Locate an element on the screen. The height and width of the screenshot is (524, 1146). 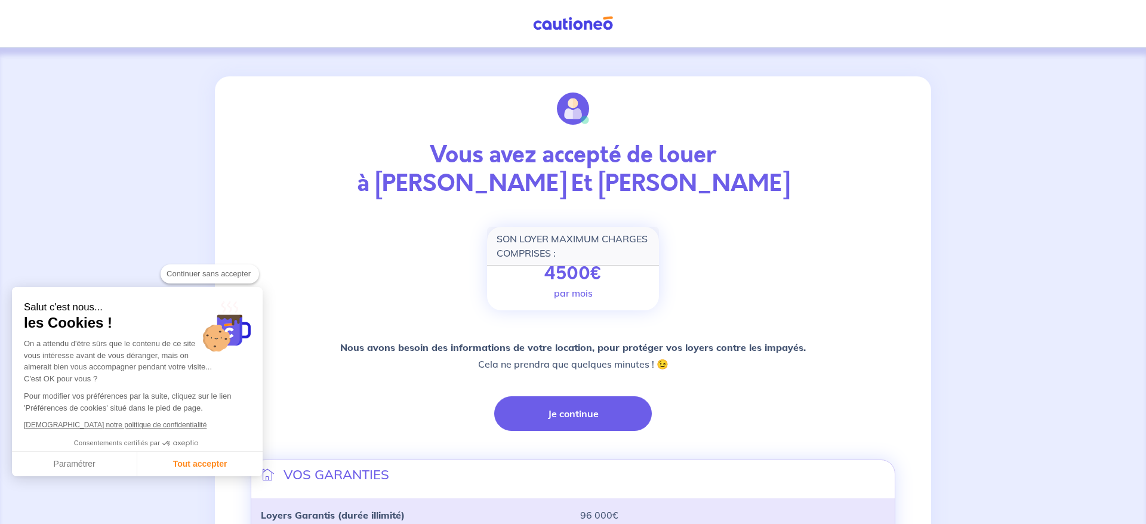
svg: Axeptio is located at coordinates (180, 444).